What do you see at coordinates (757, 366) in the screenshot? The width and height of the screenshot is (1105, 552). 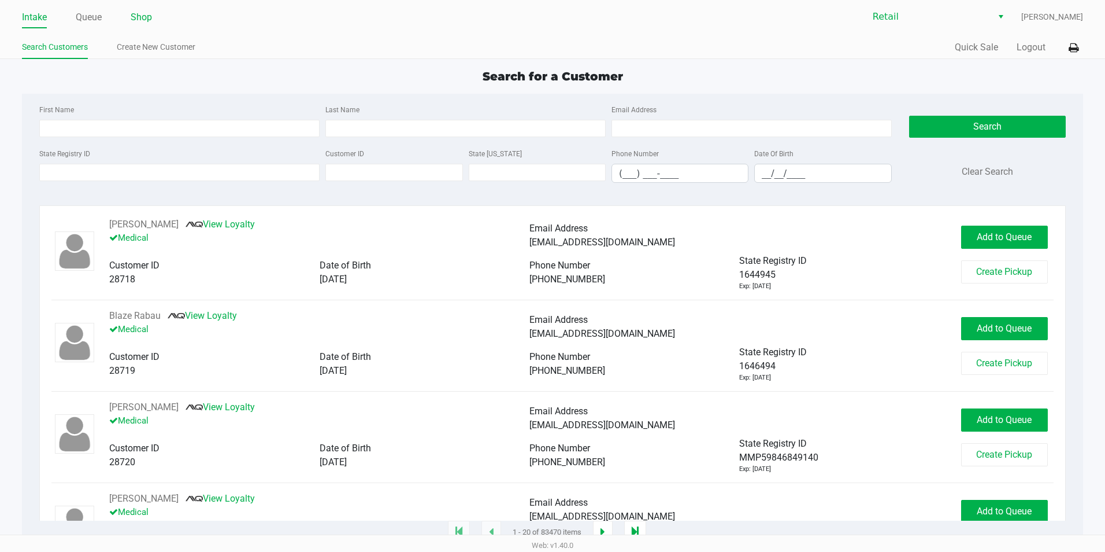 I see `span: 1646494` at bounding box center [757, 366].